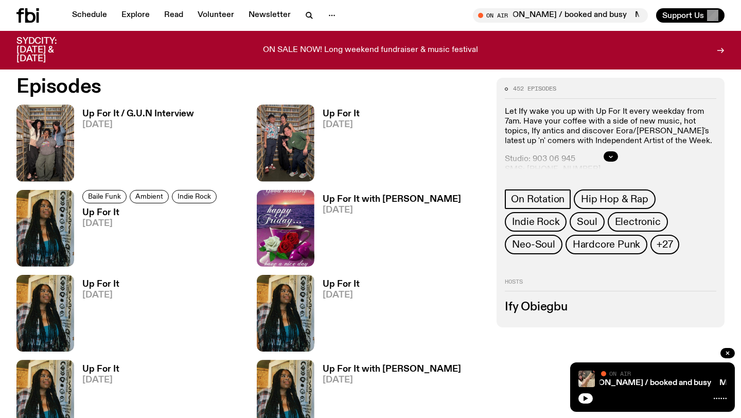 The width and height of the screenshot is (741, 418). Describe the element at coordinates (538, 199) in the screenshot. I see `span: On Rotation` at that location.